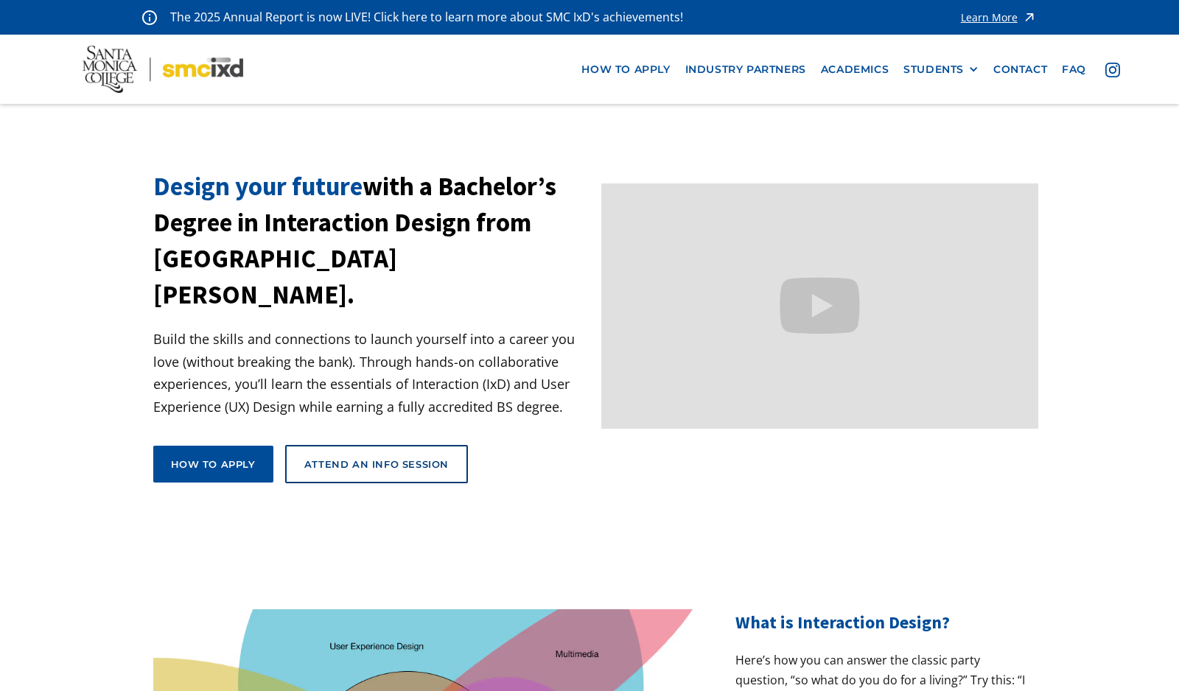 The image size is (1179, 691). Describe the element at coordinates (989, 18) in the screenshot. I see `div: Learn More` at that location.